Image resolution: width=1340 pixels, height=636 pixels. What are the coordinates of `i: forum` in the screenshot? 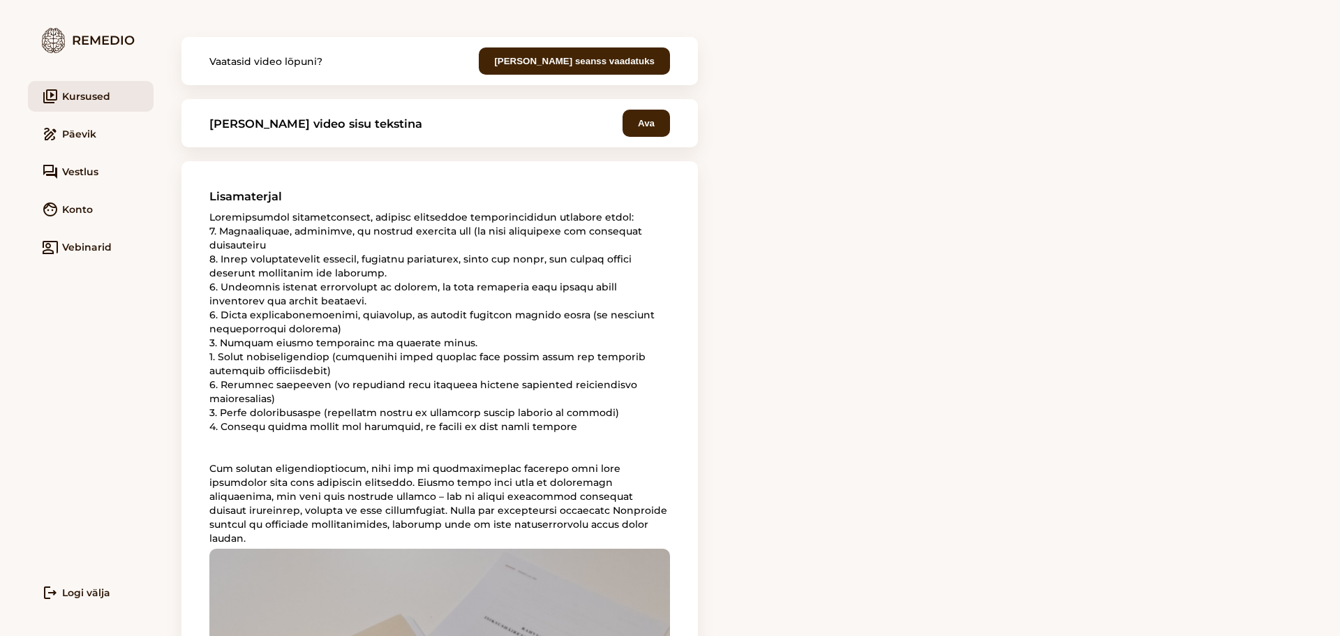 It's located at (50, 172).